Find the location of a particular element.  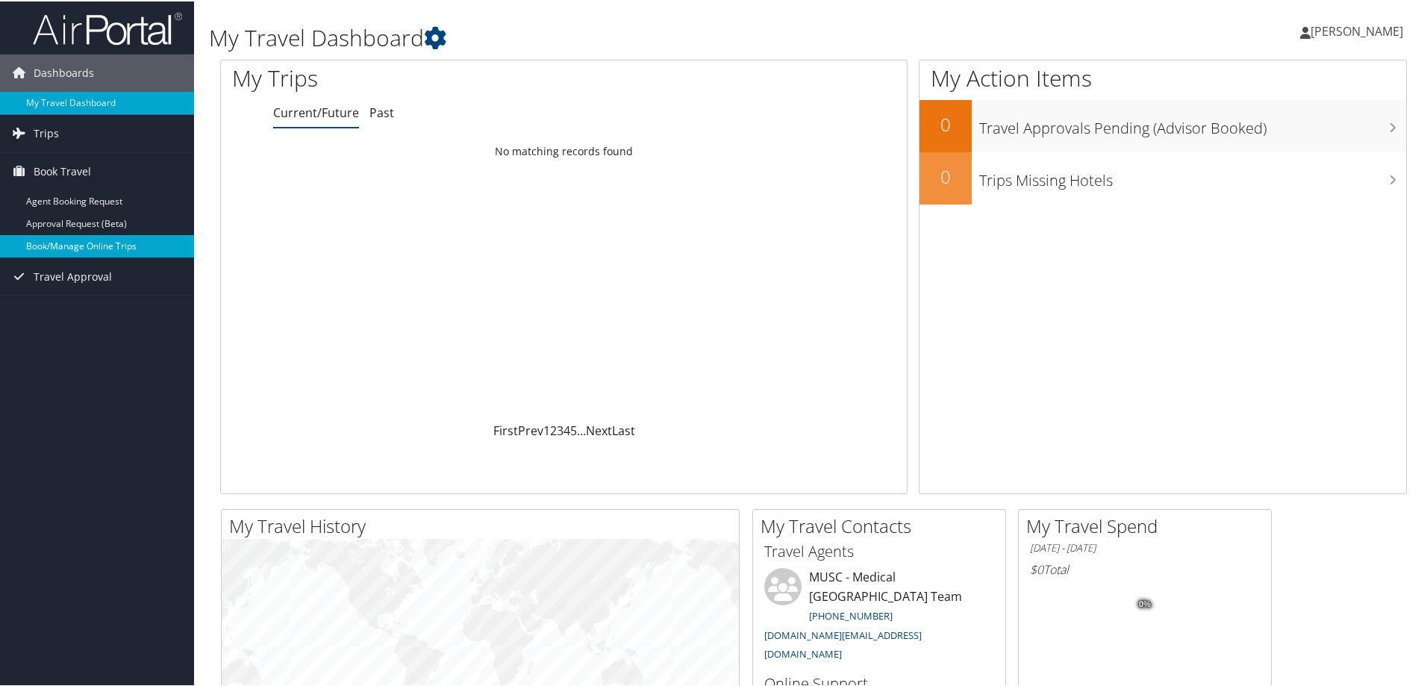

a: Past is located at coordinates (381, 111).